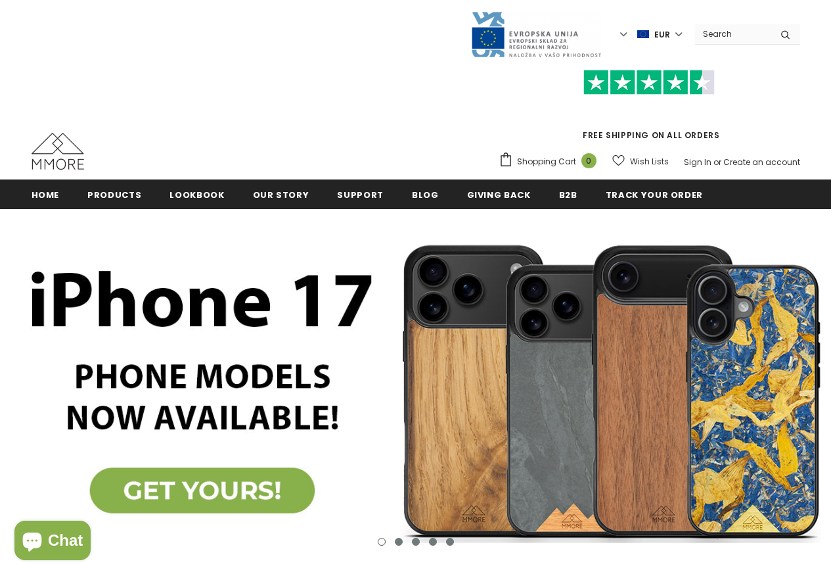 The height and width of the screenshot is (574, 831). I want to click on a: Track your order, so click(654, 194).